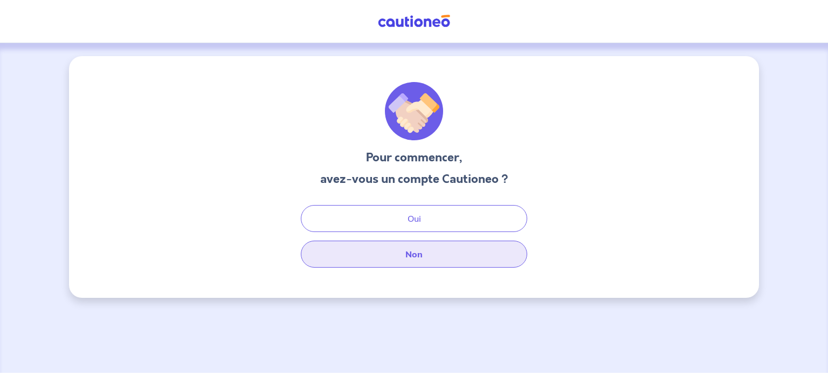 The image size is (828, 375). I want to click on h3: avez-vous un compte Cautioneo ?, so click(414, 179).